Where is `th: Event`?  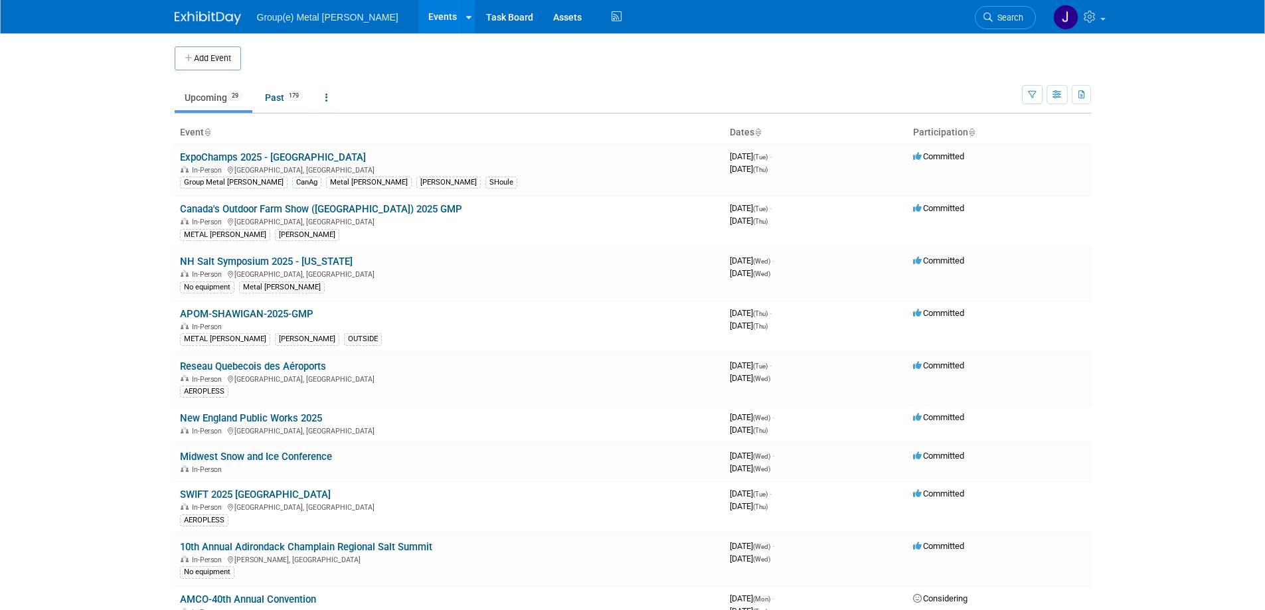
th: Event is located at coordinates (449, 133).